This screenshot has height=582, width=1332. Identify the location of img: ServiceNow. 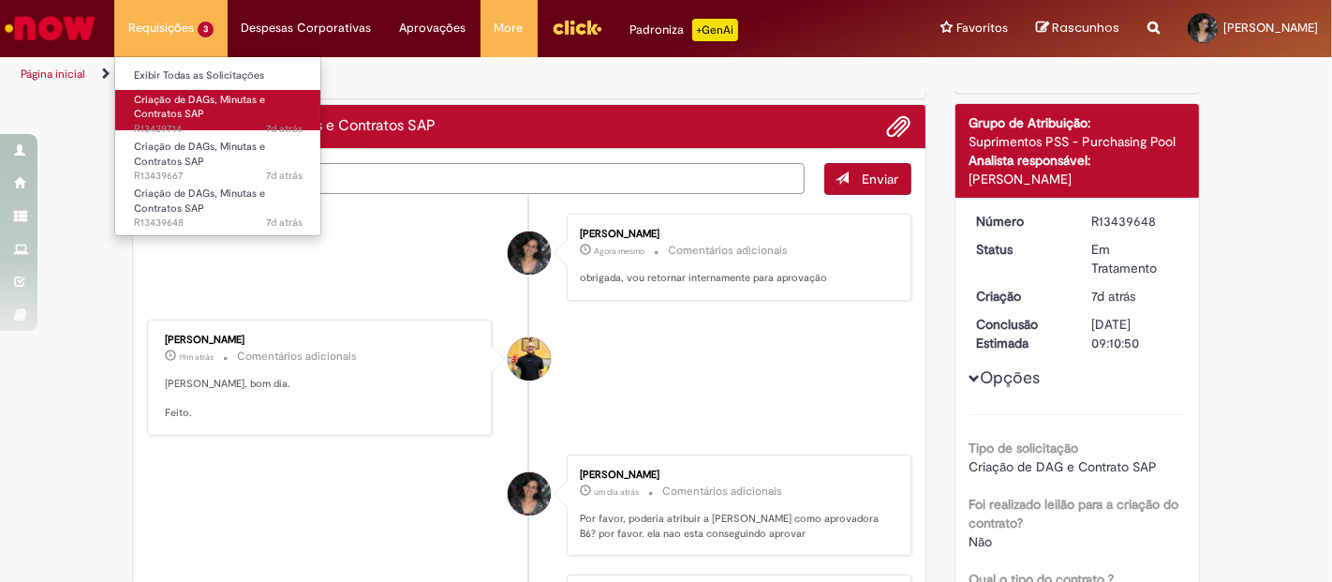
(50, 28).